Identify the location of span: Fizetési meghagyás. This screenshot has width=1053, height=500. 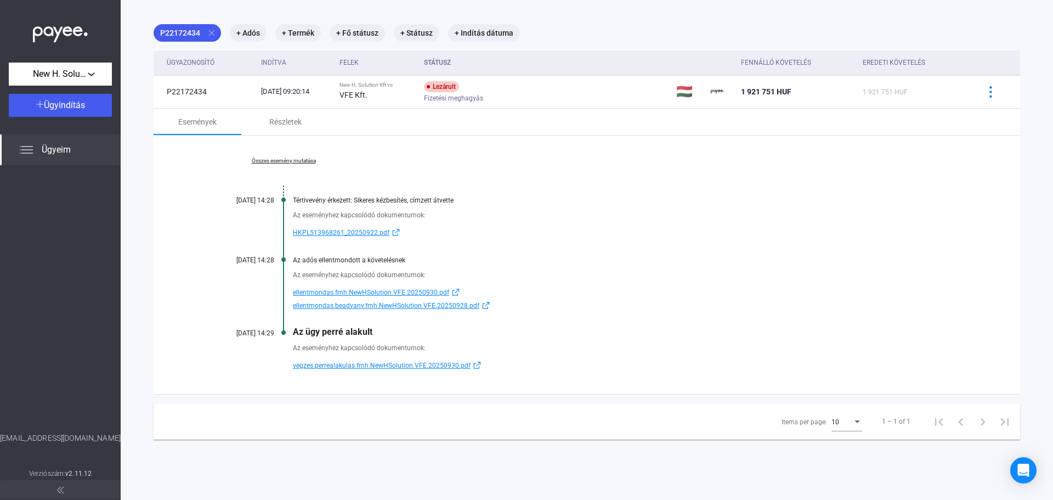
(454, 98).